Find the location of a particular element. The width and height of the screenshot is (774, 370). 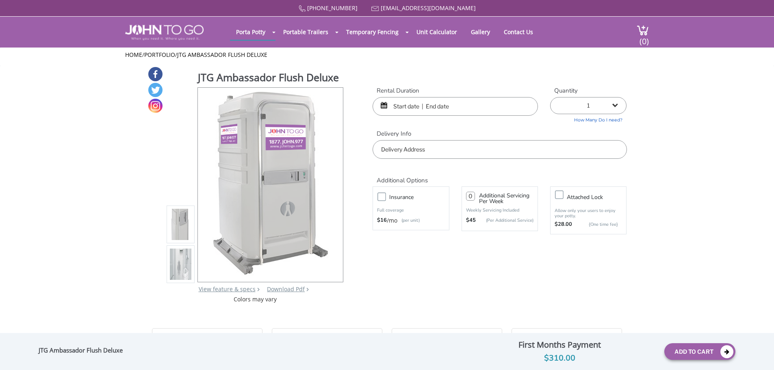

input: 0 is located at coordinates (471, 196).